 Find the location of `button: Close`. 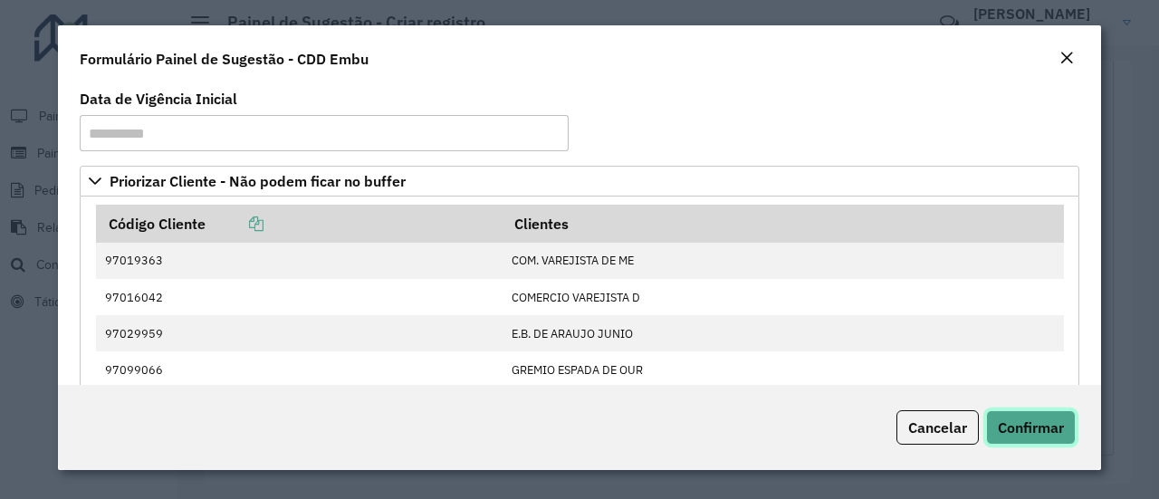

button: Close is located at coordinates (1067, 59).